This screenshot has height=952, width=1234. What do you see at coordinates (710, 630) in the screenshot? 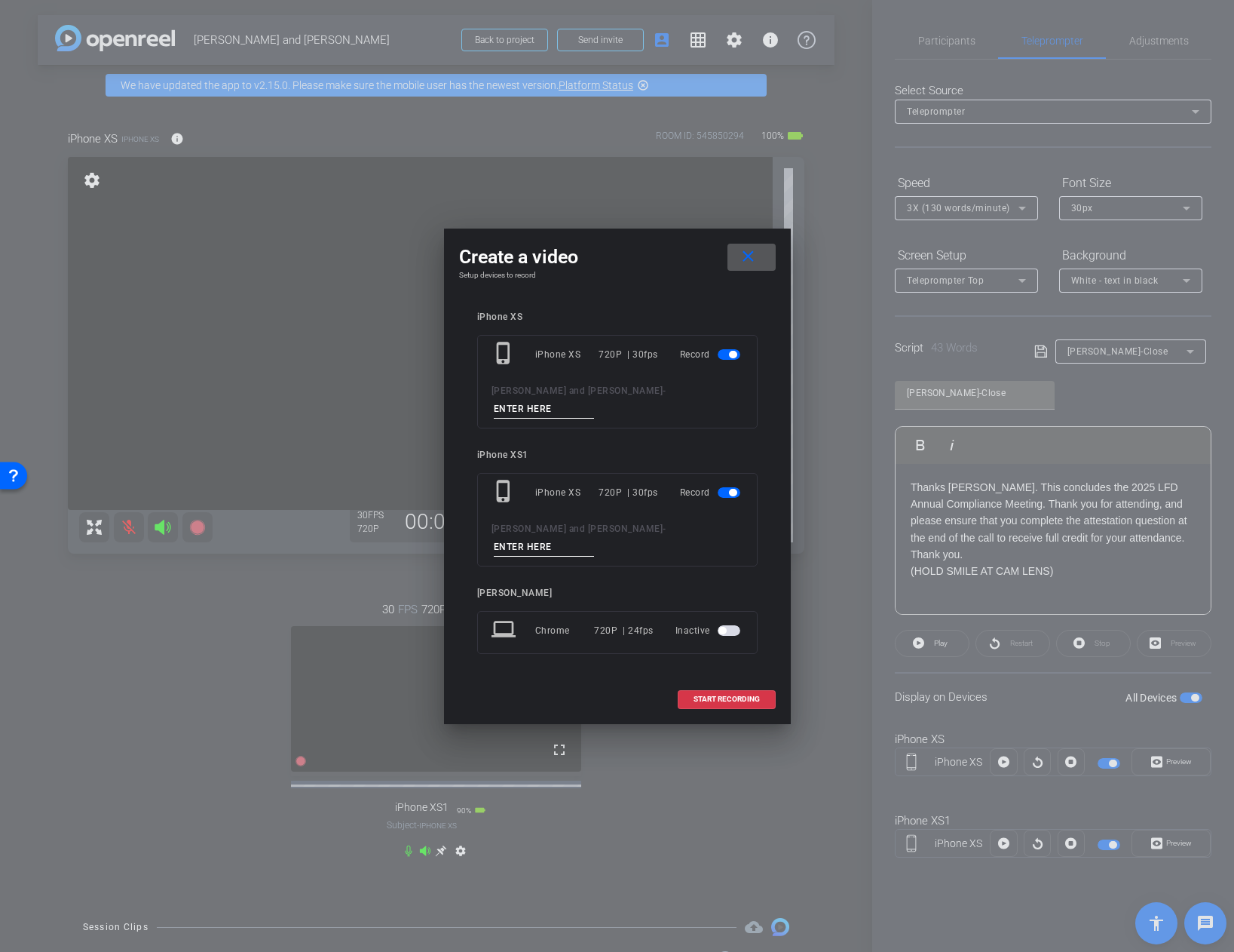
I see `div: Inactive` at bounding box center [710, 630].